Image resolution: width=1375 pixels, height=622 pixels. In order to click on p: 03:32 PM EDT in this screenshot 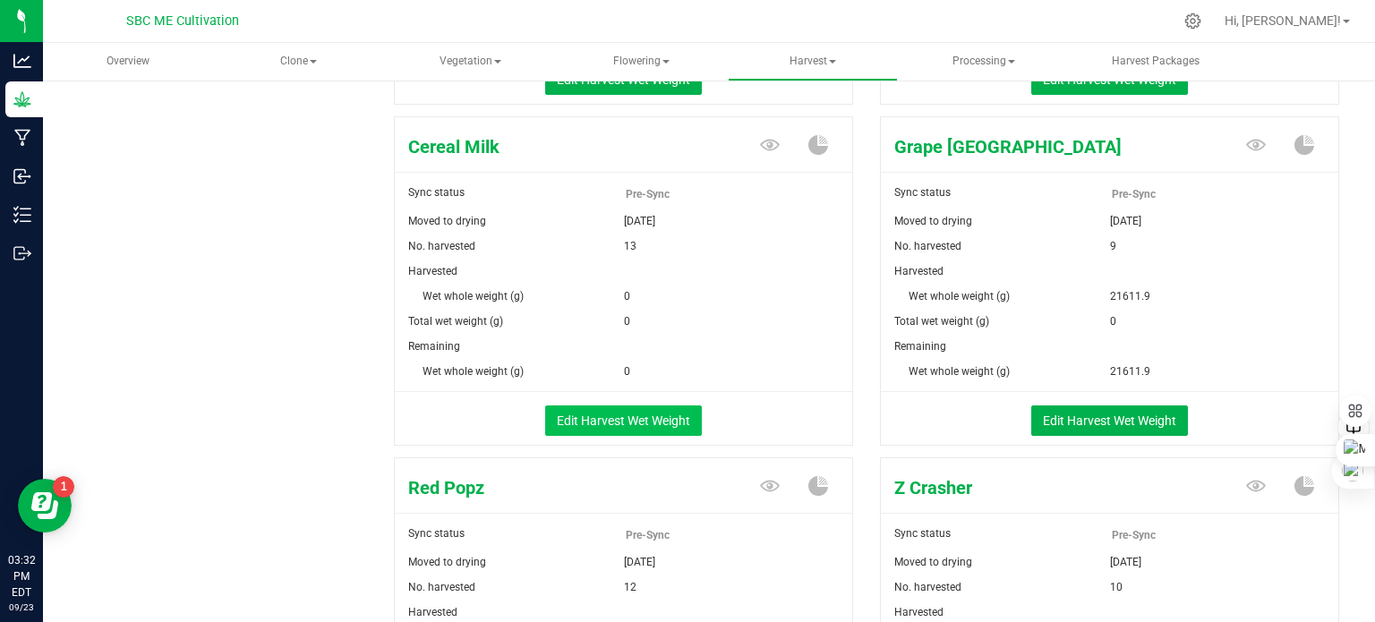, I will do `click(21, 577)`.